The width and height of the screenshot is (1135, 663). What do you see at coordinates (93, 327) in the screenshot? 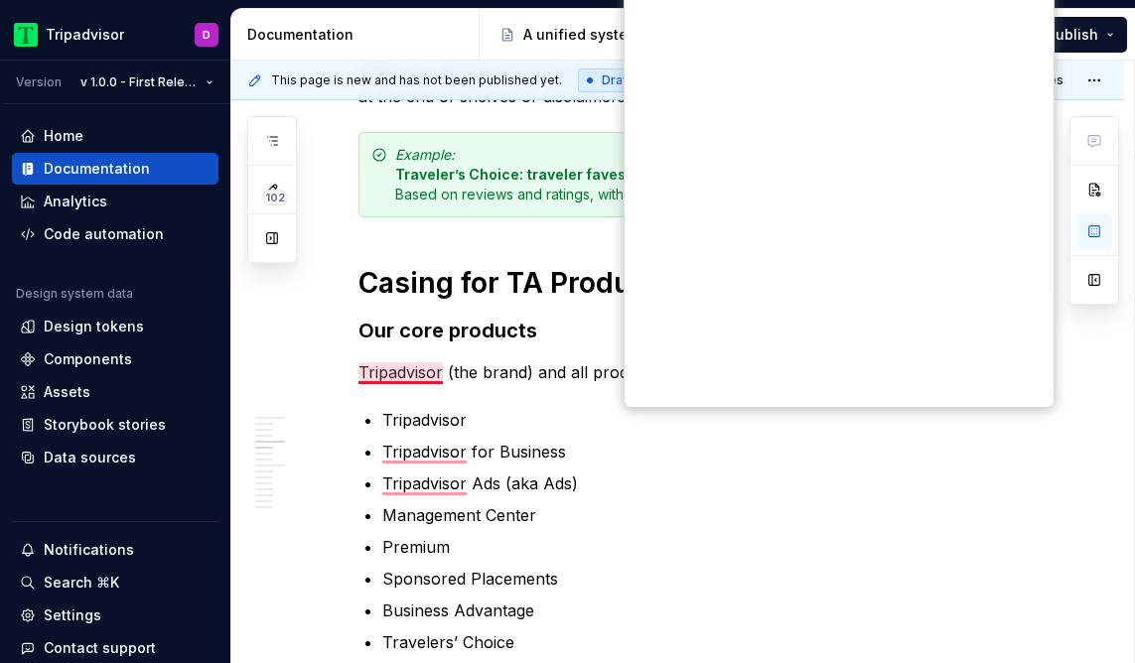
I see `div: Design tokens` at bounding box center [93, 327].